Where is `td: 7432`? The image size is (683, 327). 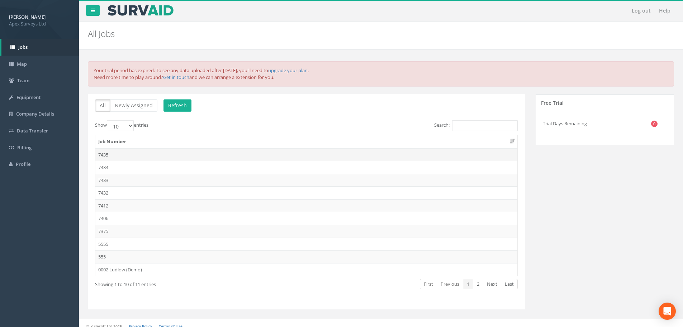 td: 7432 is located at coordinates (306, 193).